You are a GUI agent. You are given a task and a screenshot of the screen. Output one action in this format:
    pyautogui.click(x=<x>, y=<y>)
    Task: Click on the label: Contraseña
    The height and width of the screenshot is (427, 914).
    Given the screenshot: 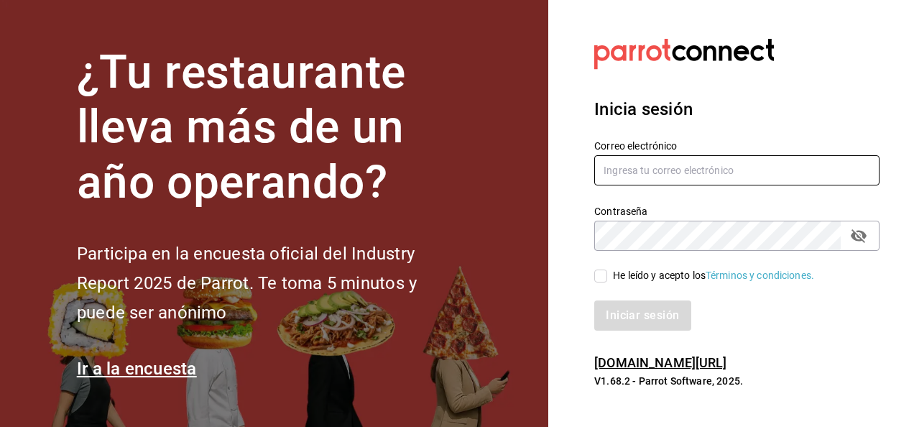 What is the action you would take?
    pyautogui.click(x=737, y=211)
    